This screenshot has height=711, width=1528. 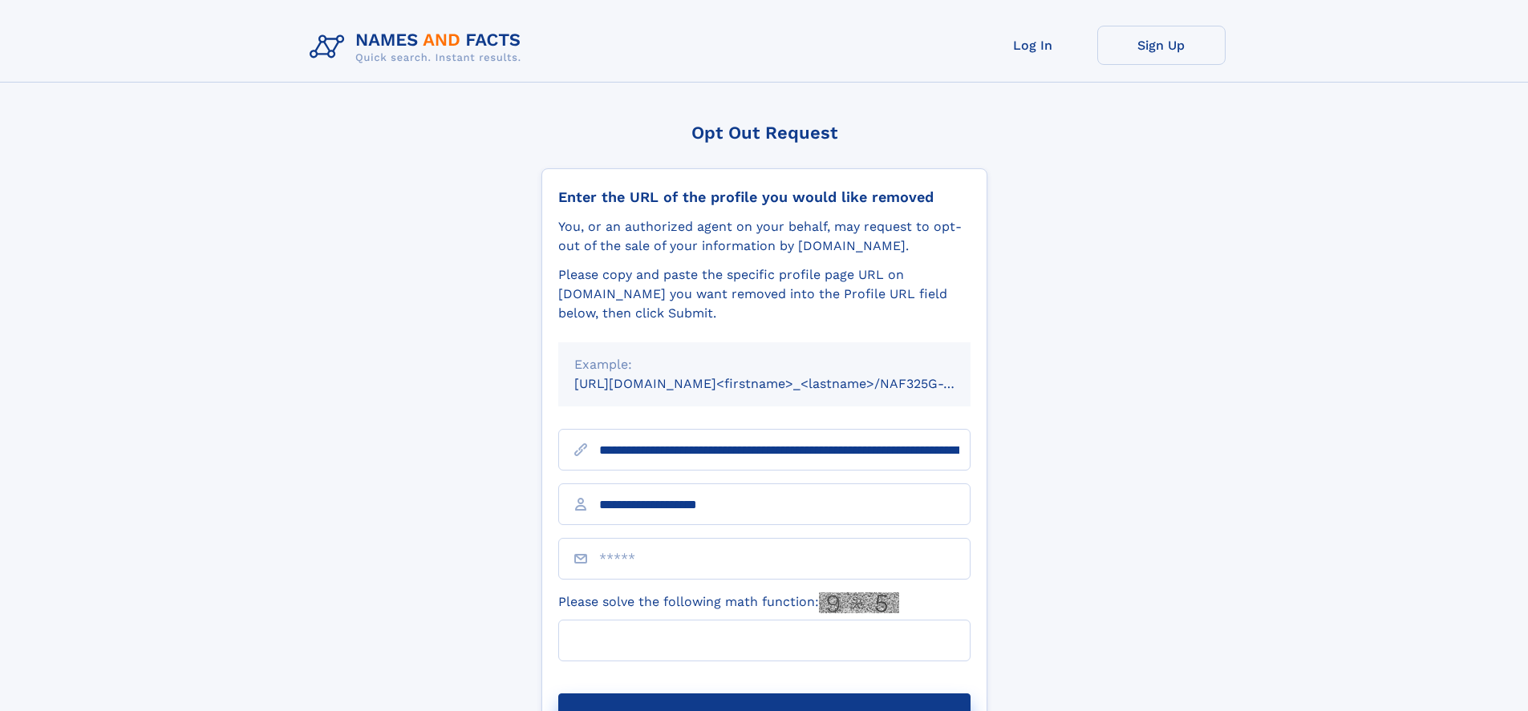 I want to click on a: Sign Up, so click(x=1161, y=45).